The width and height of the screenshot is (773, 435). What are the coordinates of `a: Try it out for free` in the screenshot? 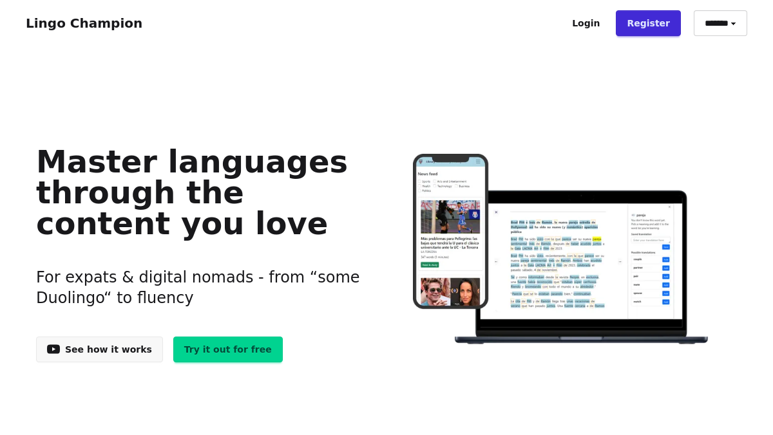 It's located at (228, 350).